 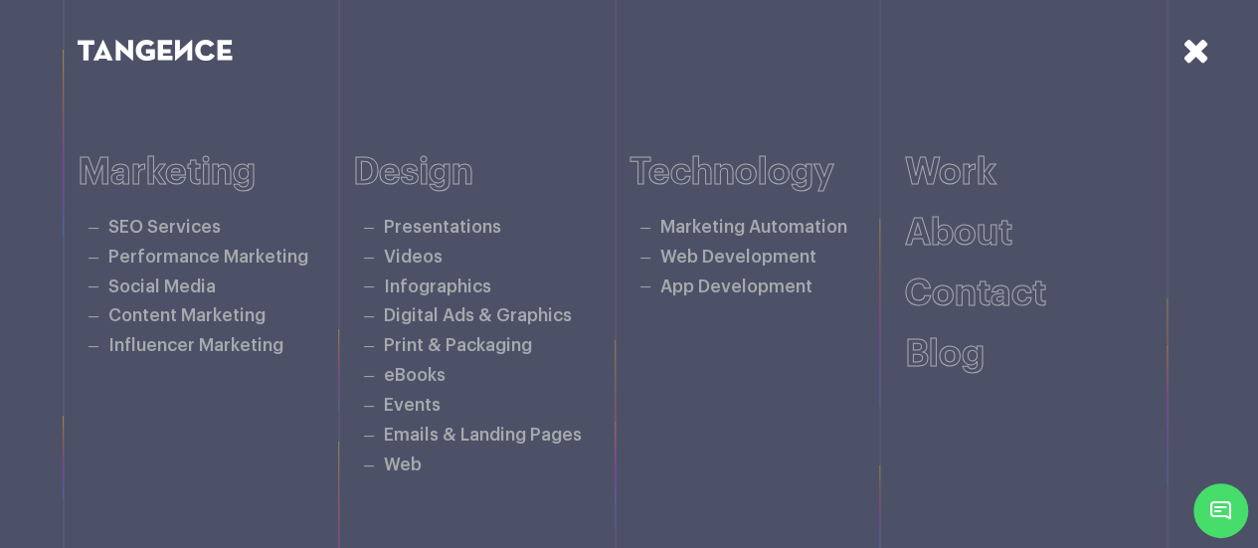 I want to click on a: Performance Marketing, so click(x=208, y=256).